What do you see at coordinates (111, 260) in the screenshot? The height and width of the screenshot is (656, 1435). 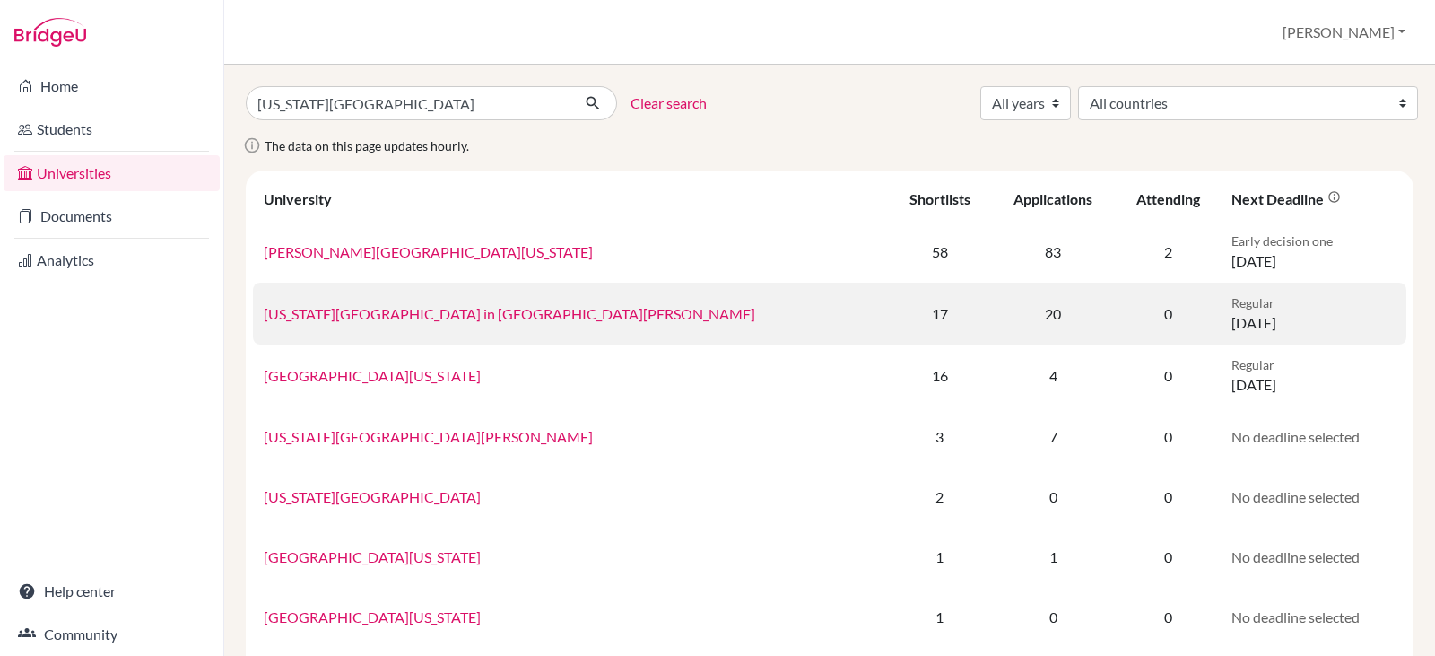 I see `a: Analytics` at bounding box center [111, 260].